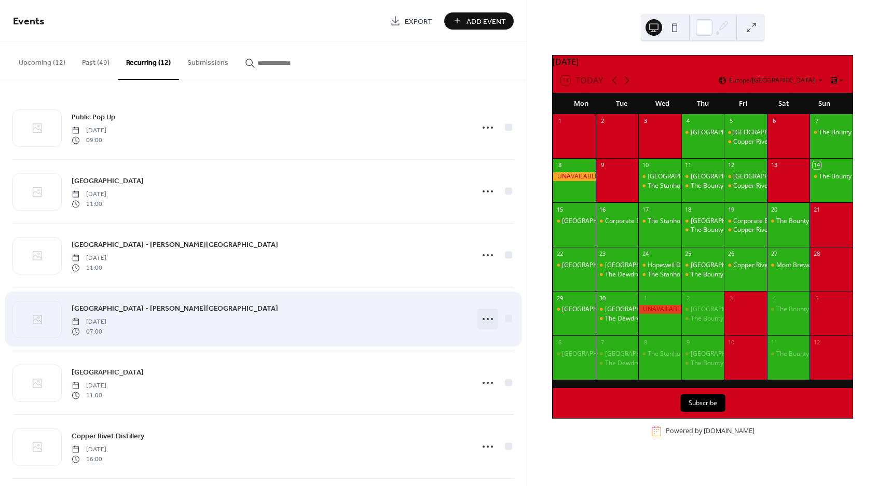  Describe the element at coordinates (773, 209) in the screenshot. I see `div: 20` at that location.